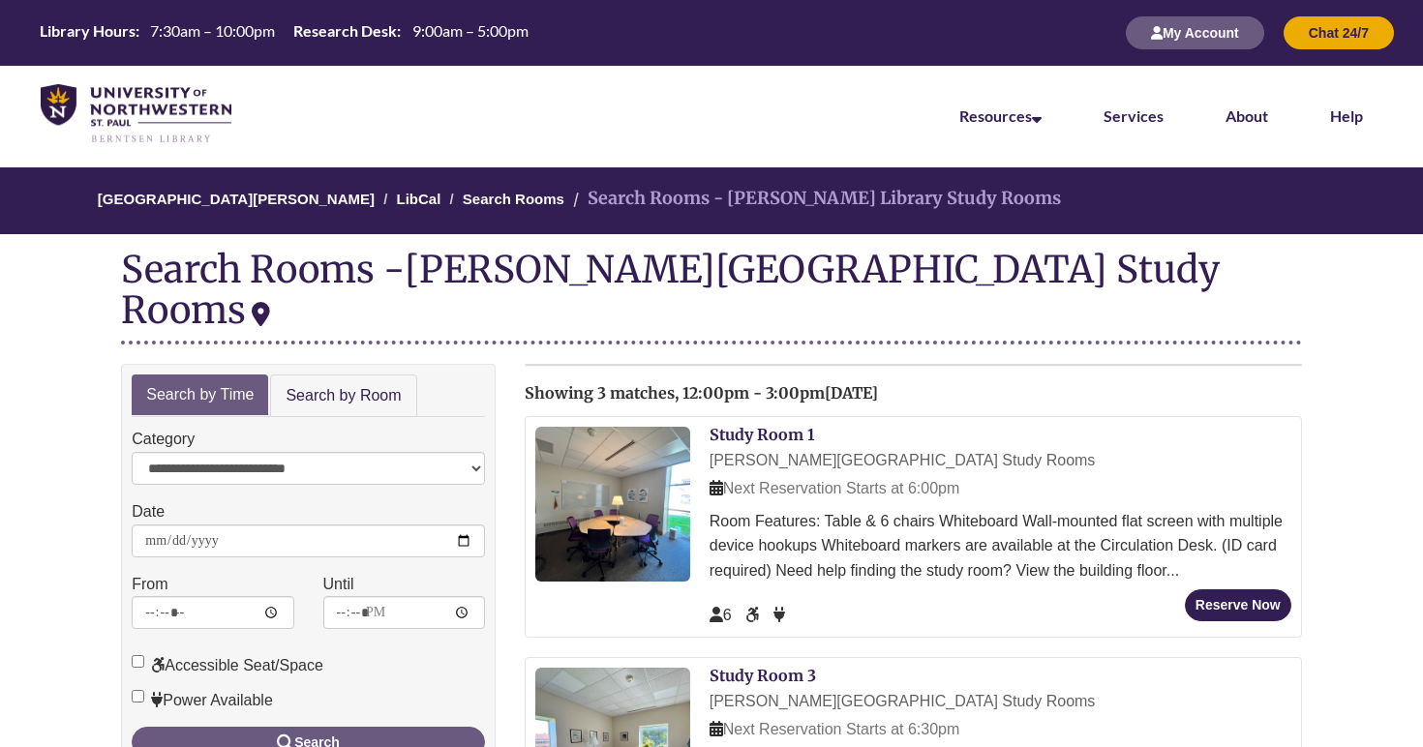 This screenshot has width=1423, height=747. Describe the element at coordinates (913, 394) in the screenshot. I see `h2: Showing 3 matches` at that location.